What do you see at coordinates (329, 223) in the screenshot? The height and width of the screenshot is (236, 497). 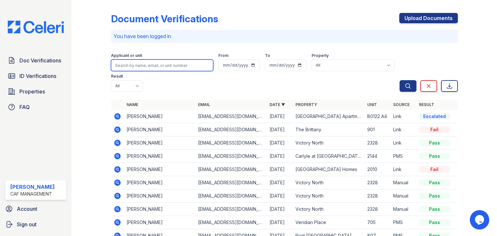 I see `td: Veridian Place` at bounding box center [329, 223].